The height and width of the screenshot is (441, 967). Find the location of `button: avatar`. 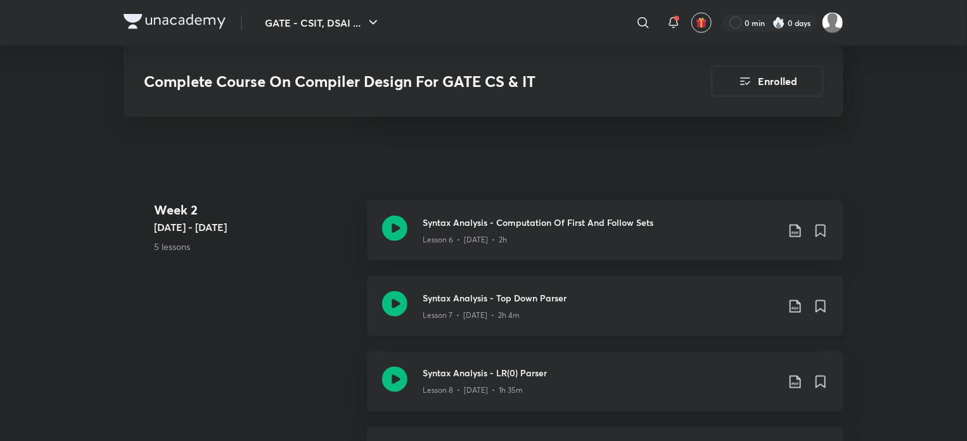

button: avatar is located at coordinates (702, 23).